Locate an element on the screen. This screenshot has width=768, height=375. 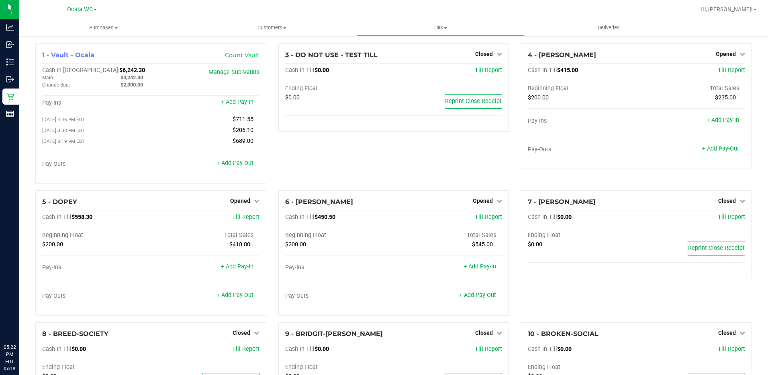
span: $4,242.30 is located at coordinates (132, 77).